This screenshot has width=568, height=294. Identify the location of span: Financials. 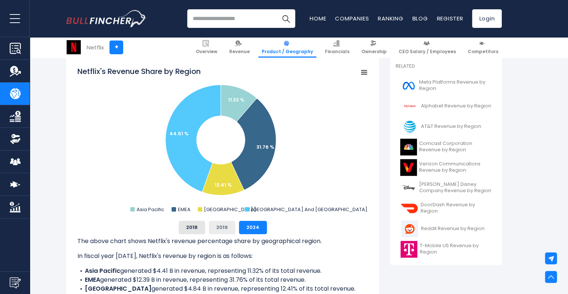
(337, 52).